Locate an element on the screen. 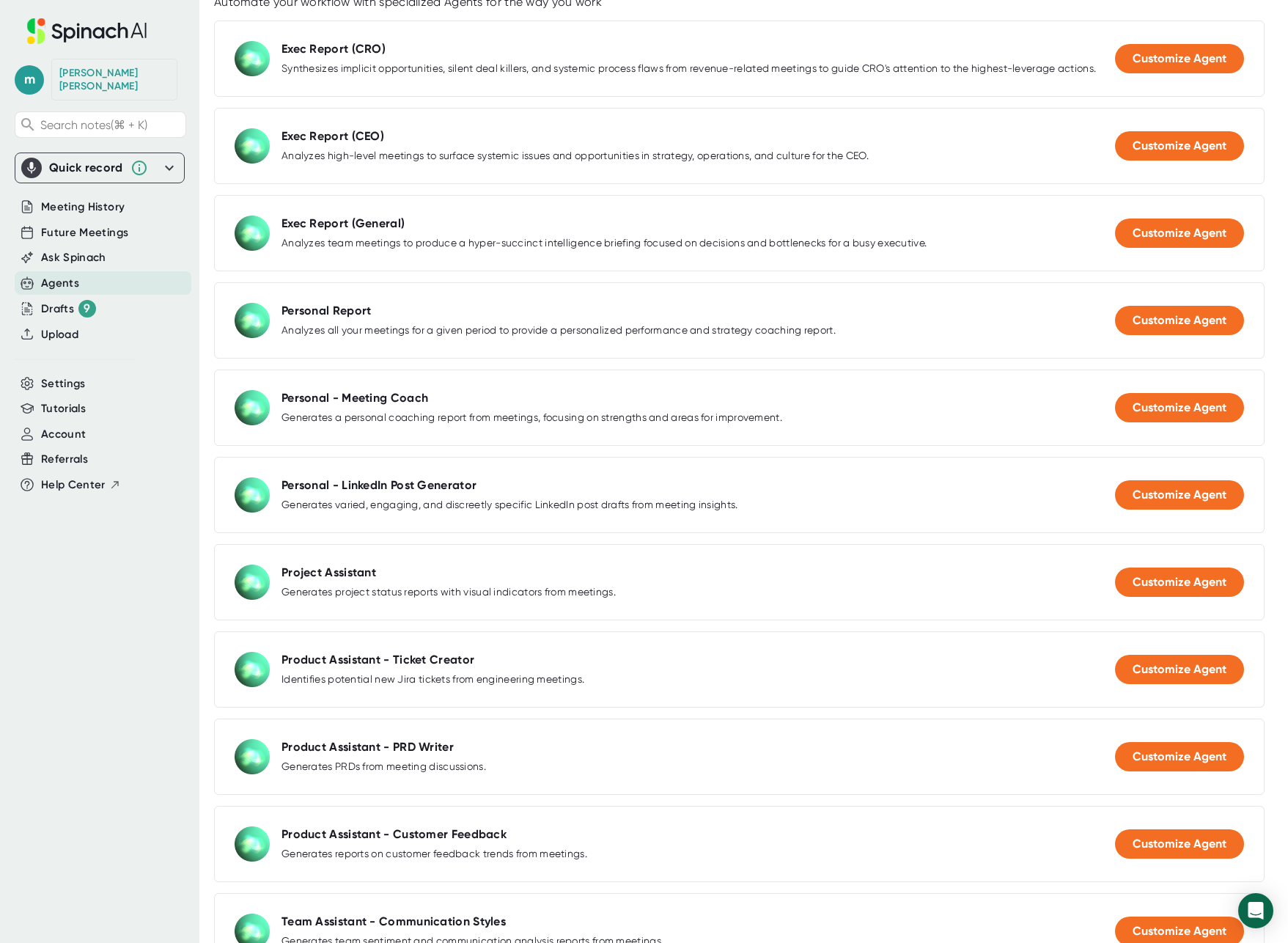 This screenshot has height=943, width=1288. div: Personal Report is located at coordinates (326, 311).